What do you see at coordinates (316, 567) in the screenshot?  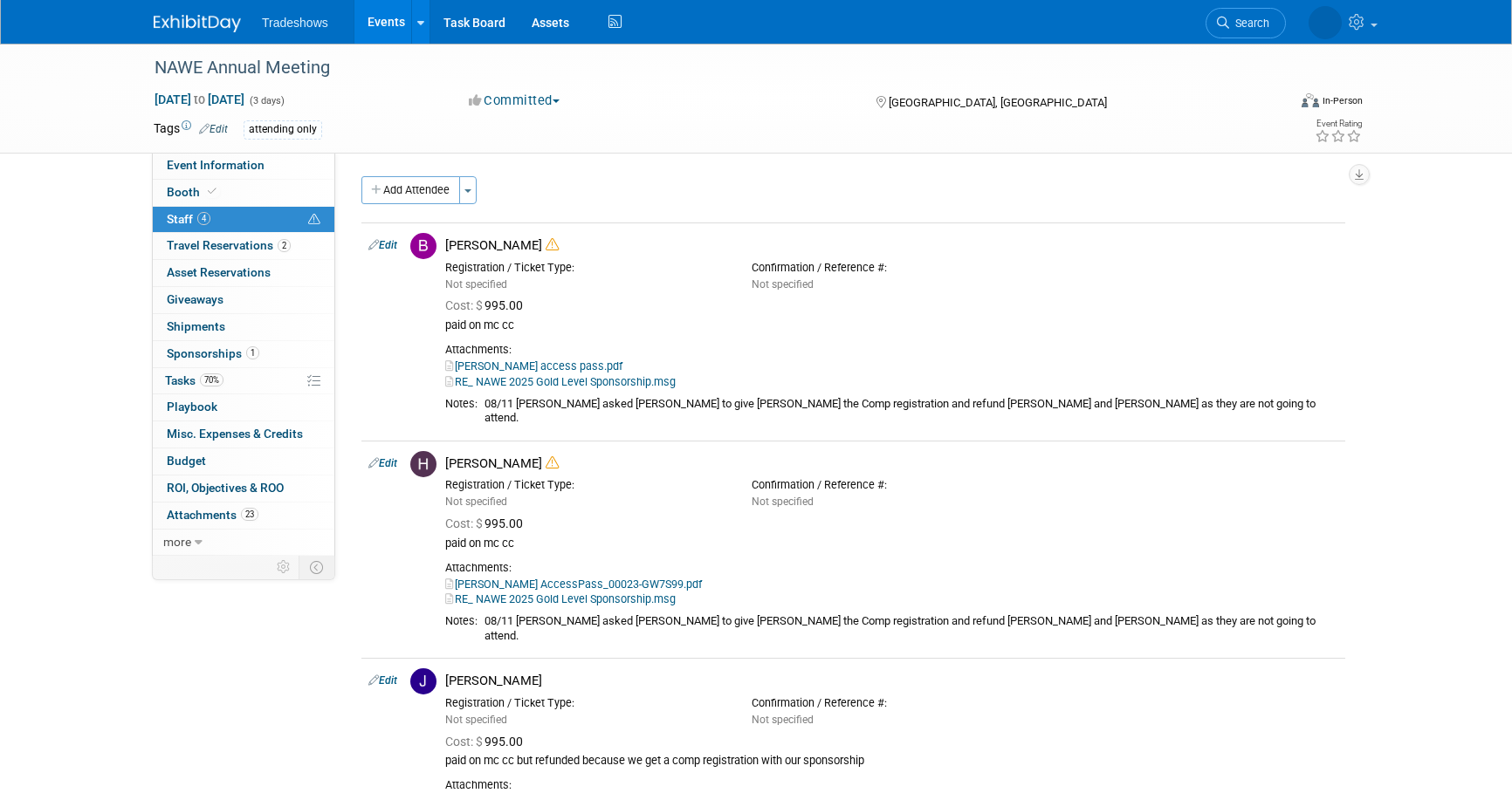 I see `td: Toggle Event Tabs` at bounding box center [316, 567].